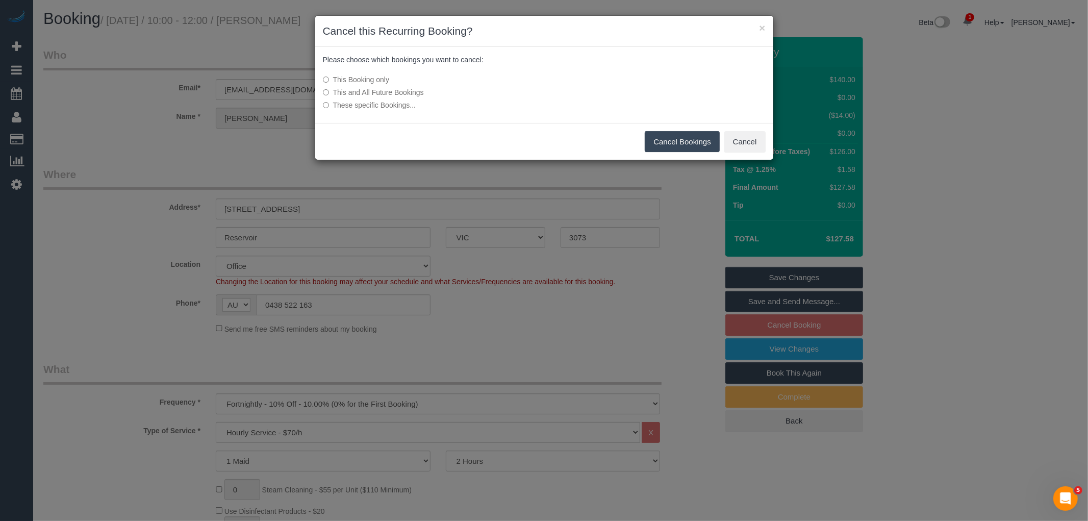 The height and width of the screenshot is (521, 1088). Describe the element at coordinates (326, 105) in the screenshot. I see `input: These specific Bookings...` at that location.